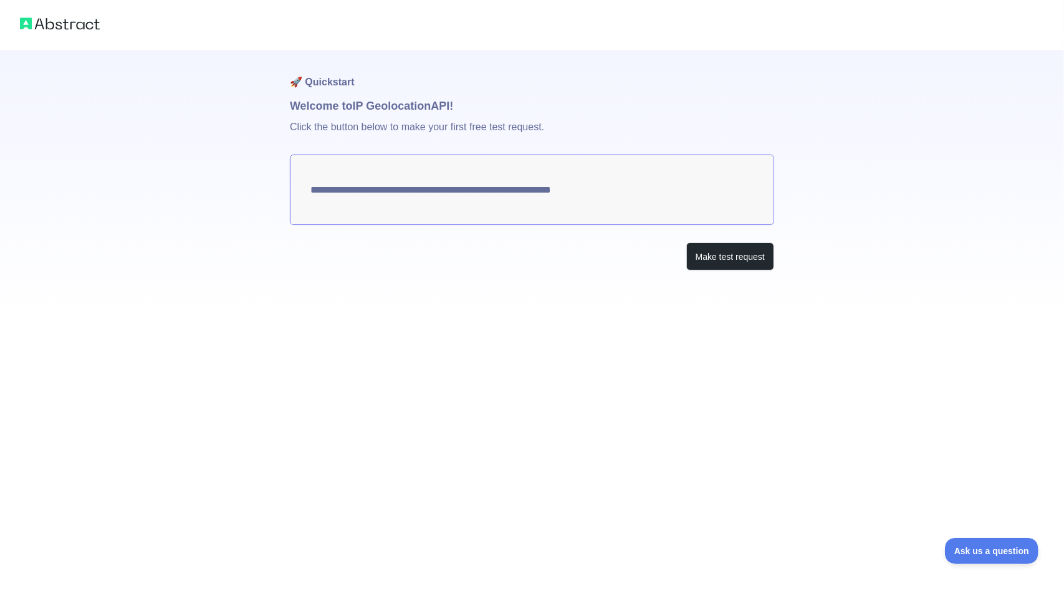  Describe the element at coordinates (60, 24) in the screenshot. I see `img: Abstract logo` at that location.